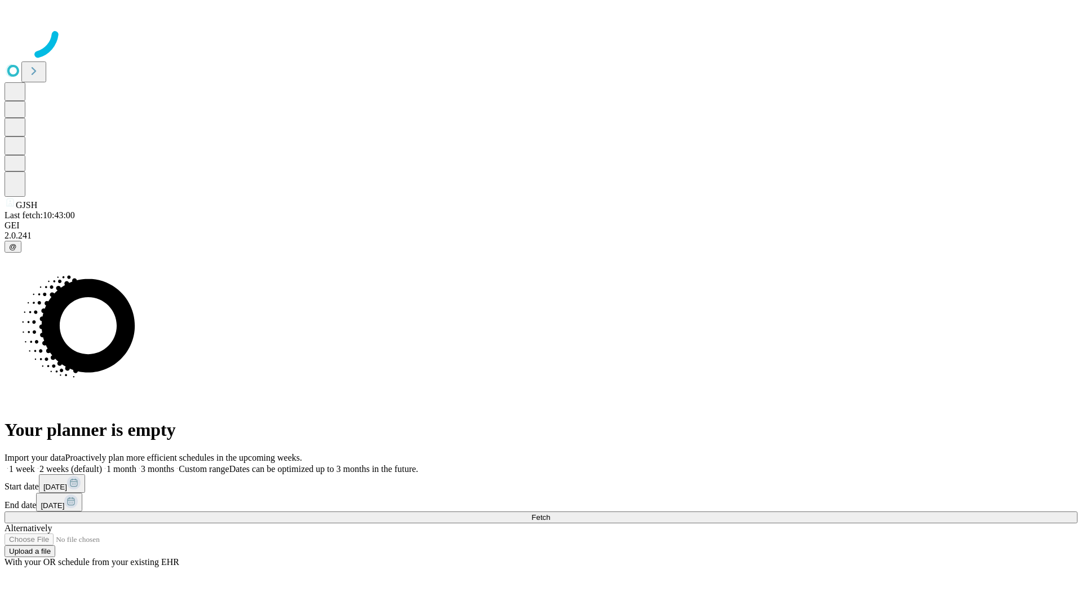 Image resolution: width=1082 pixels, height=609 pixels. I want to click on span: 2 weeks (default), so click(70, 468).